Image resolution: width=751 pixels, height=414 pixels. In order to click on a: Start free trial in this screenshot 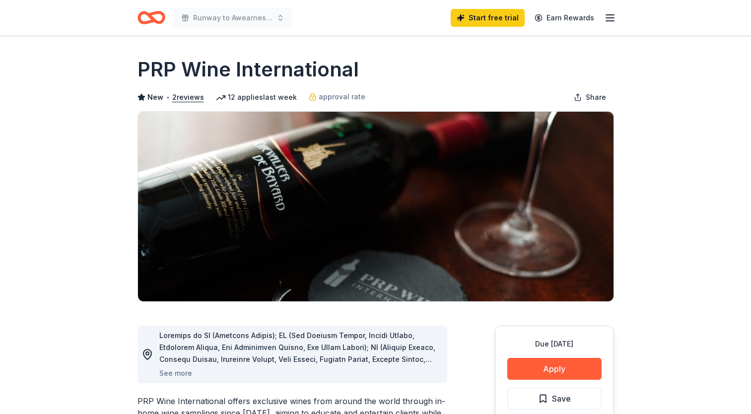, I will do `click(487, 18)`.